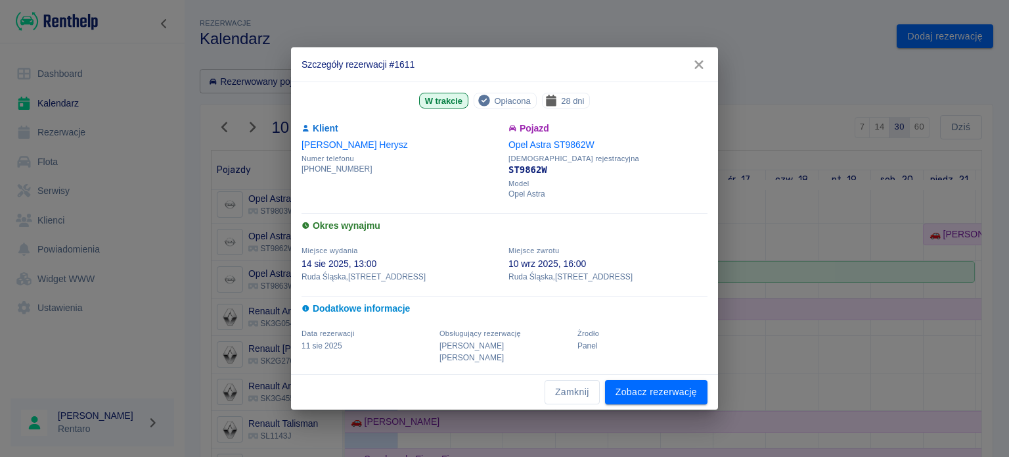 The image size is (1009, 457). Describe the element at coordinates (401, 158) in the screenshot. I see `span: Numer telefonu` at that location.